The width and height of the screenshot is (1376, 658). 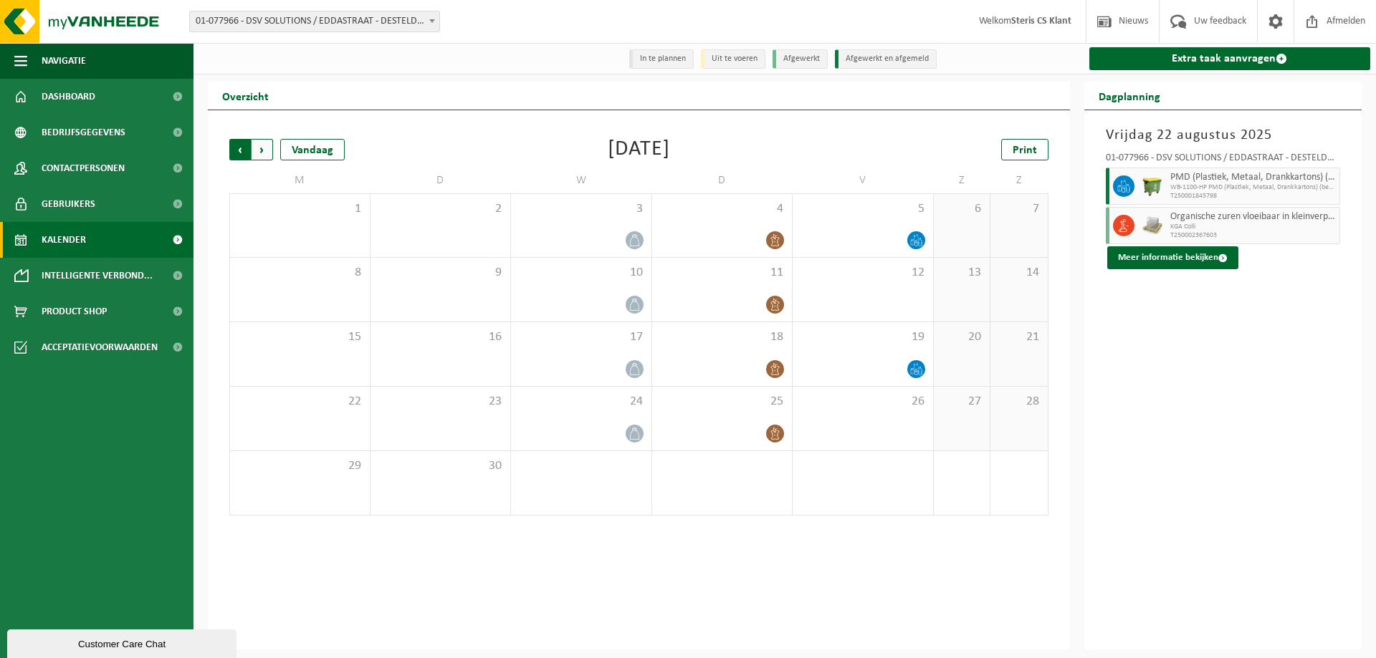 What do you see at coordinates (299, 402) in the screenshot?
I see `span: 22` at bounding box center [299, 402].